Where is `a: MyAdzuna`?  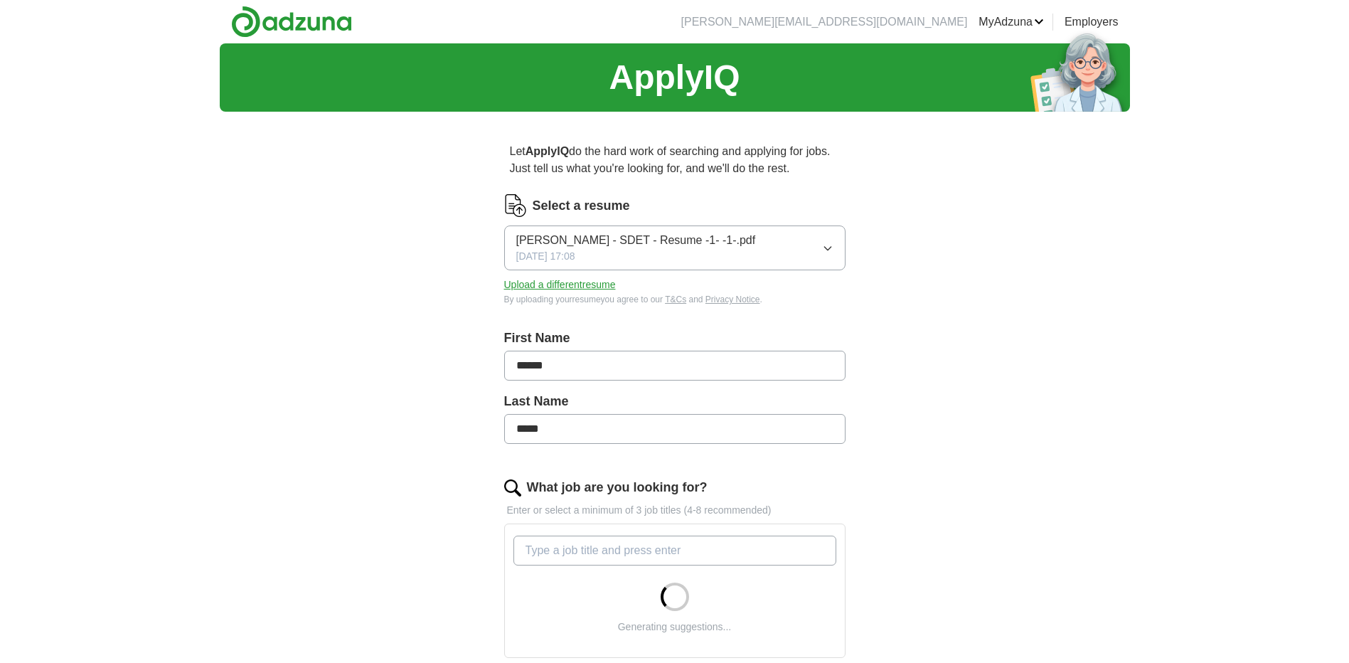 a: MyAdzuna is located at coordinates (1011, 22).